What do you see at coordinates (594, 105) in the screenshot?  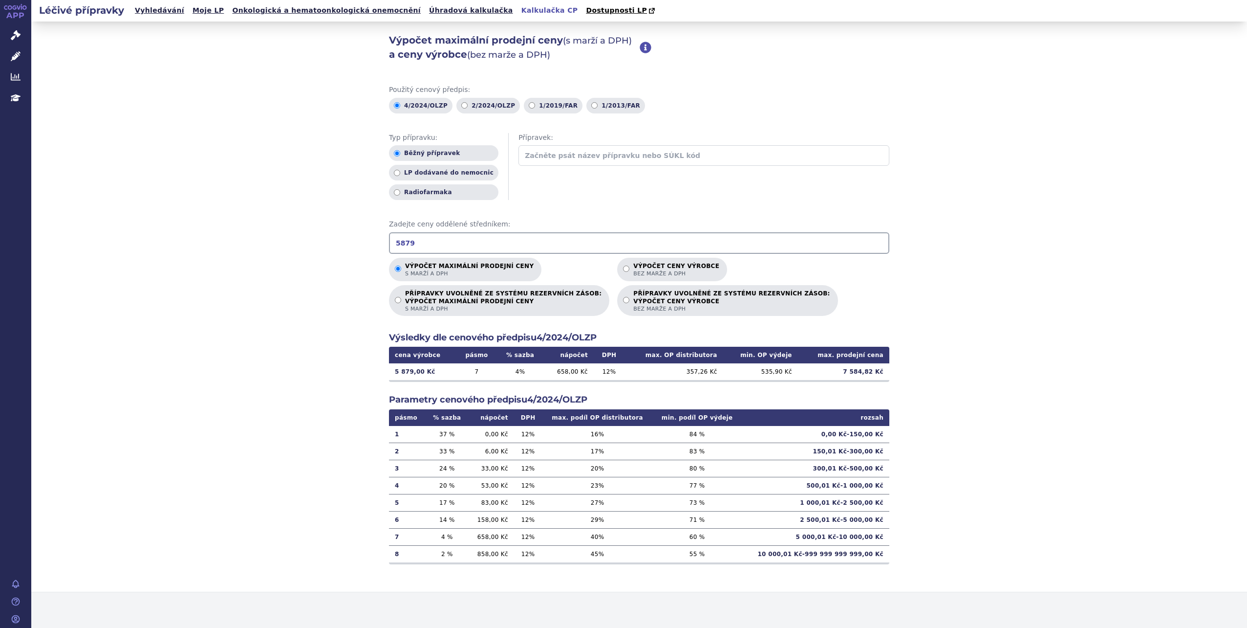 I see `input: 1/2013/FAR` at bounding box center [594, 105].